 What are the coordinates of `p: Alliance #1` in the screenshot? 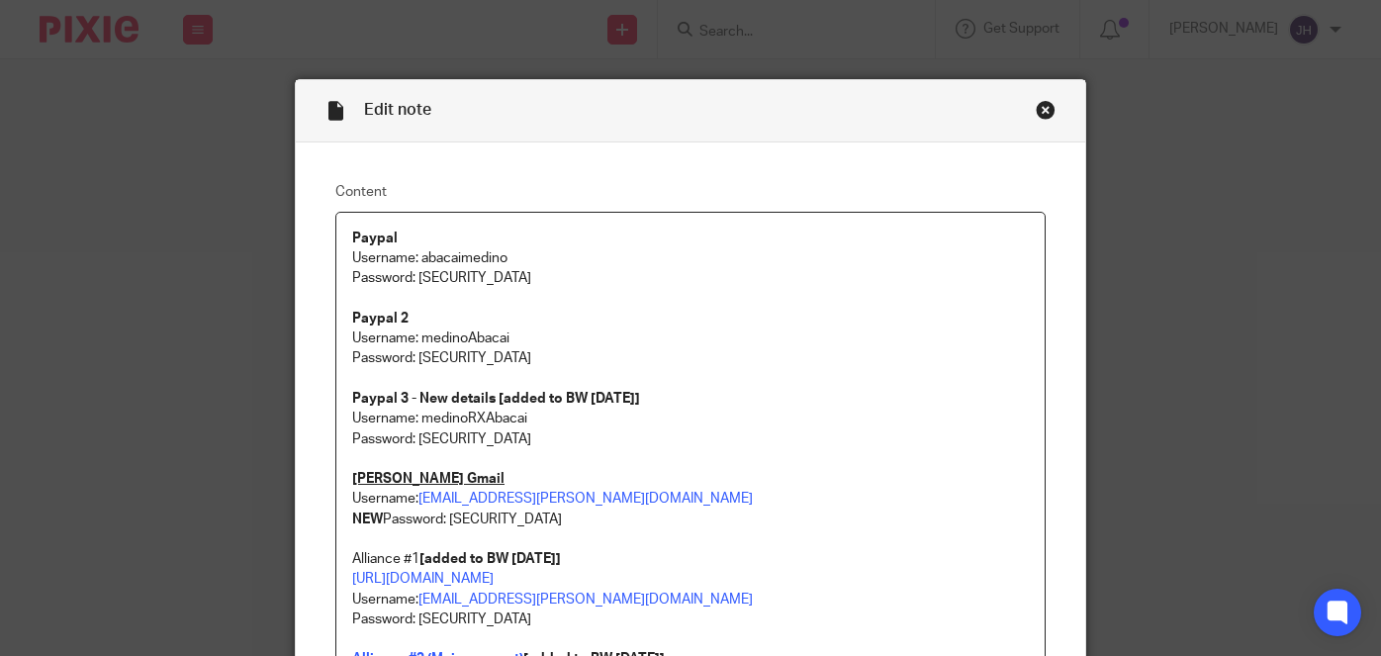 It's located at (691, 559).